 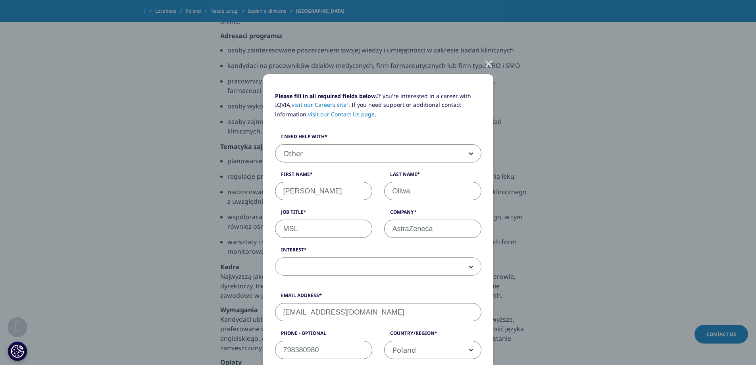 I want to click on p: If you're interested in a career with IQVIA, . If you need support or additional contact informat..., so click(x=378, y=108).